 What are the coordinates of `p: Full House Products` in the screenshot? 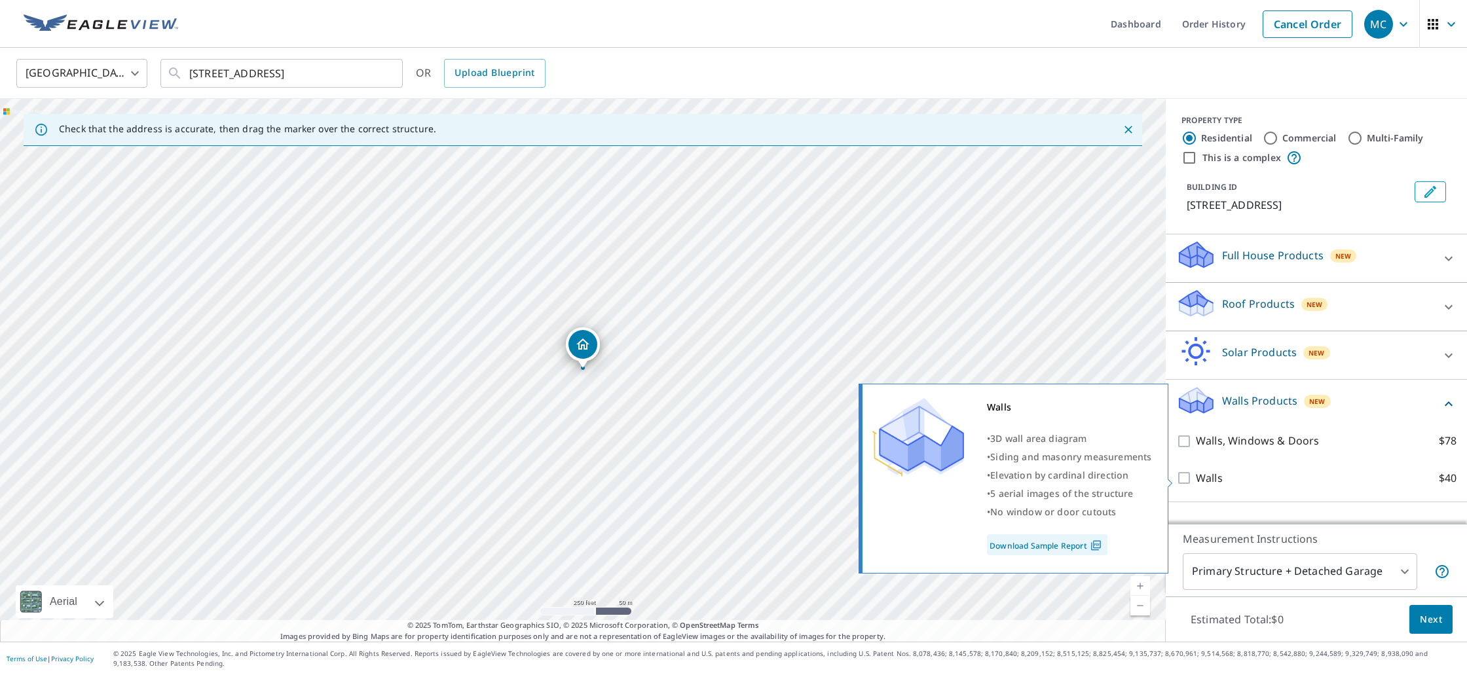 It's located at (1273, 255).